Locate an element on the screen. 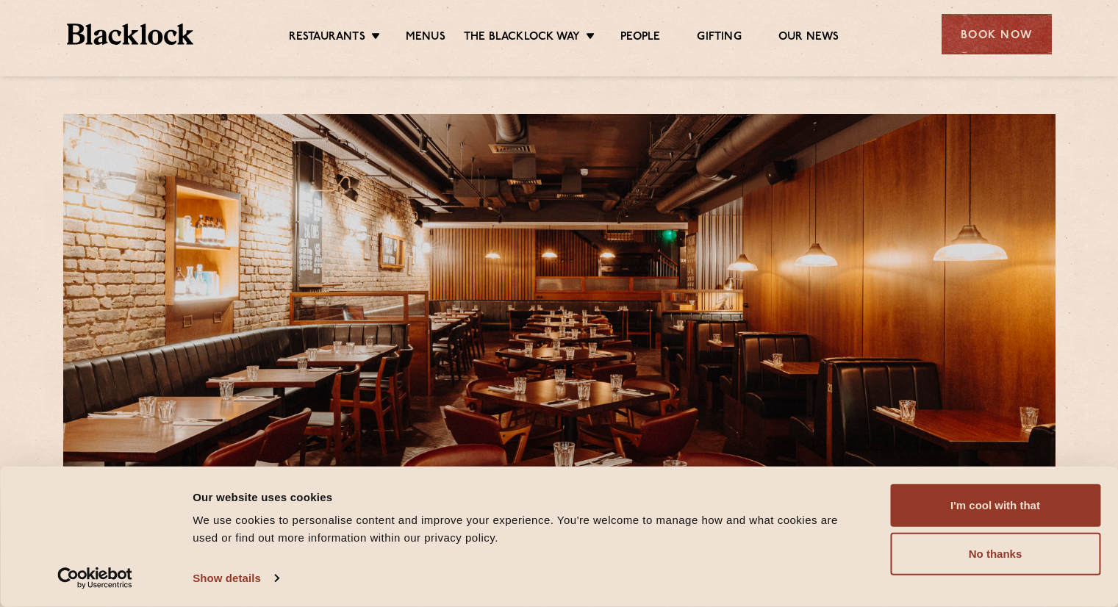  img: BL_Textured_Logo-footer-cropped.svg is located at coordinates (130, 34).